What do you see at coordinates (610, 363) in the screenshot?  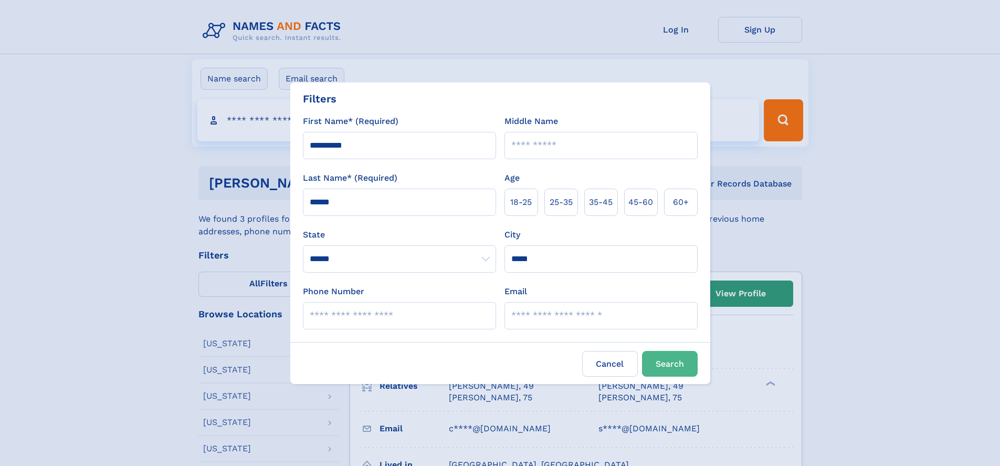 I see `label: Cancel` at bounding box center [610, 363].